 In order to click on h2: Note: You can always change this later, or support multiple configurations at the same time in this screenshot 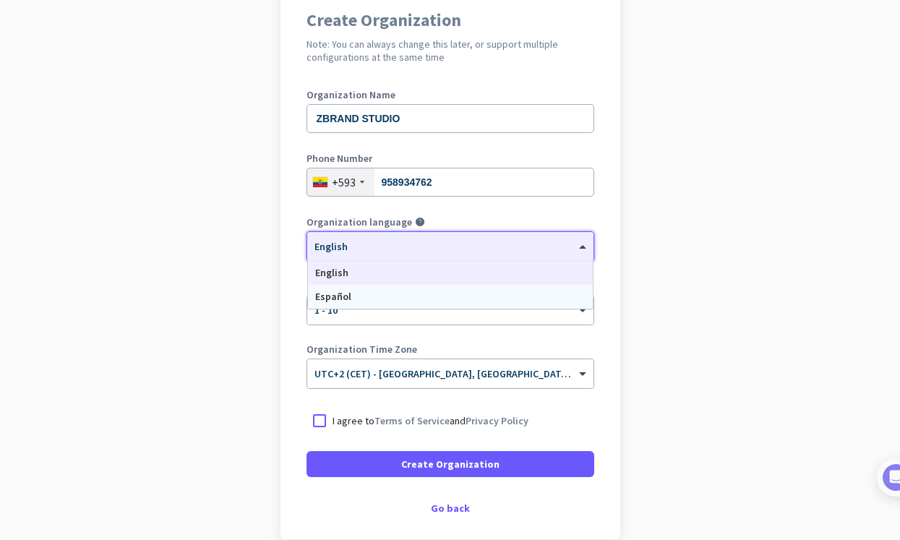, I will do `click(451, 51)`.